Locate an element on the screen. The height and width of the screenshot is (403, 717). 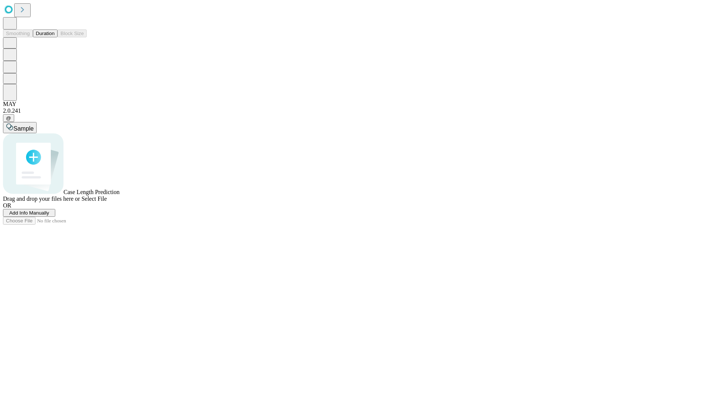
button: Smoothing is located at coordinates (18, 33).